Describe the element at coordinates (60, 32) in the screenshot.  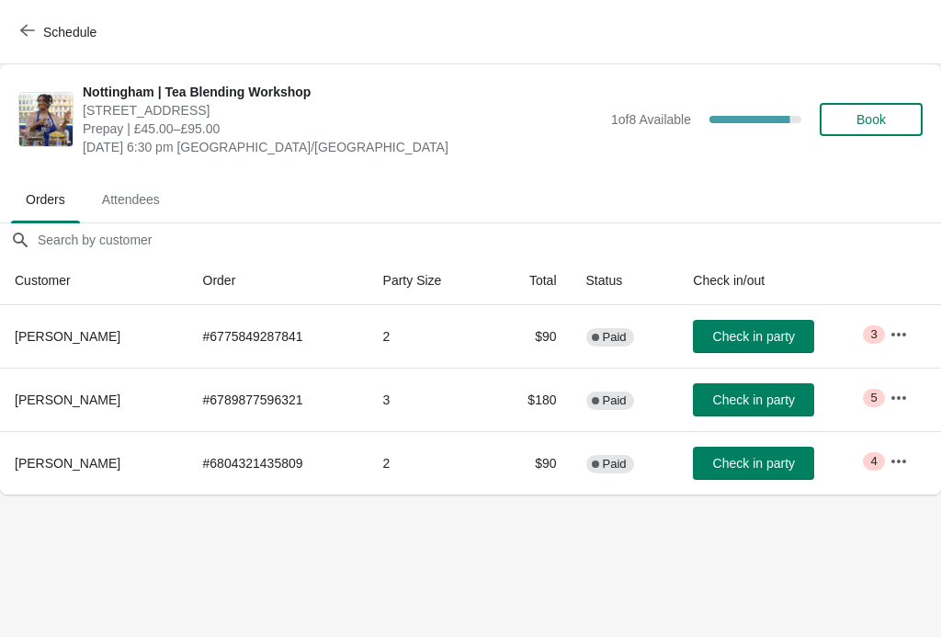
I see `button: Schedule` at that location.